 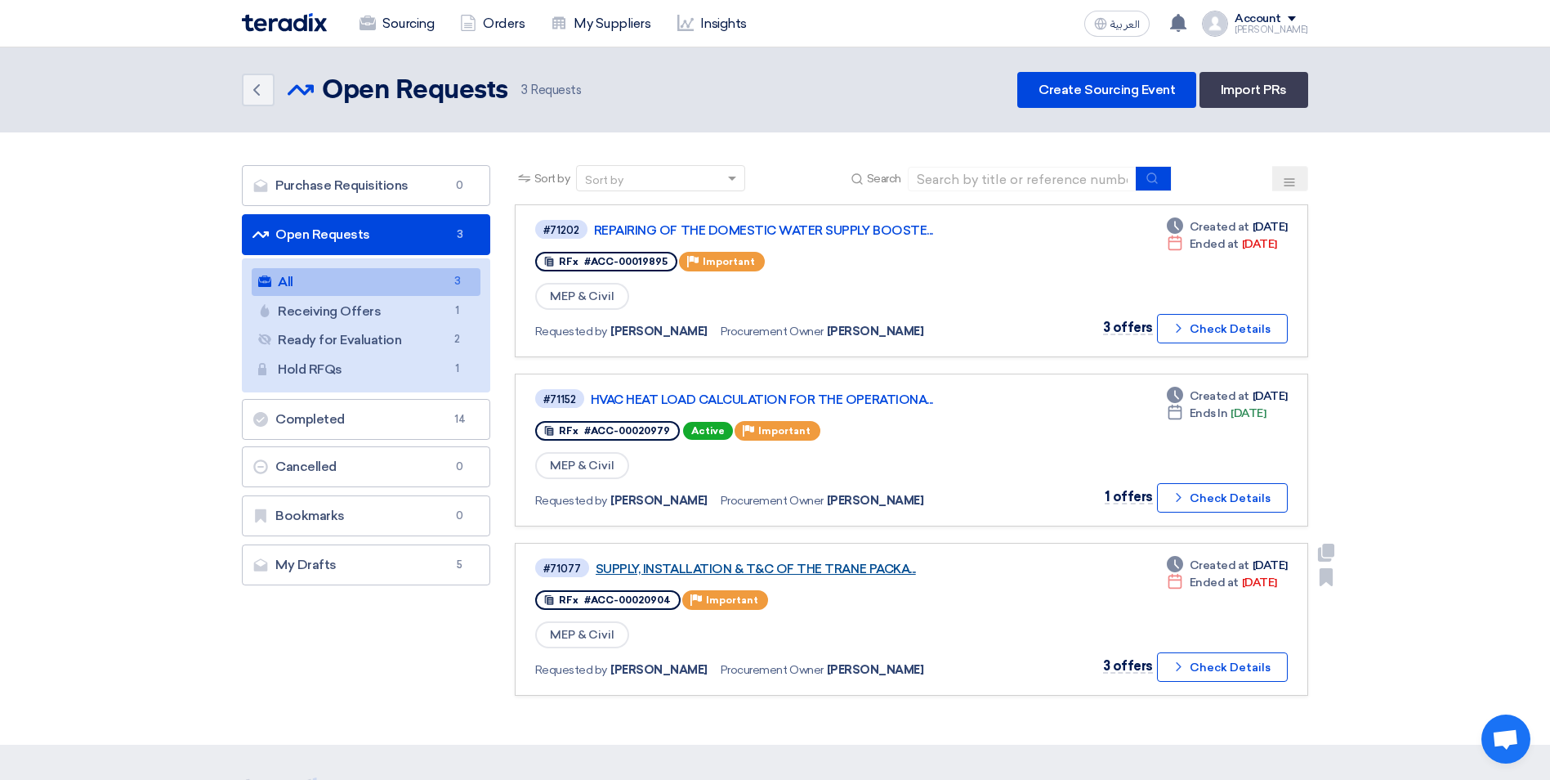 What do you see at coordinates (366, 340) in the screenshot?
I see `a: Ready for Evaluation` at bounding box center [366, 340].